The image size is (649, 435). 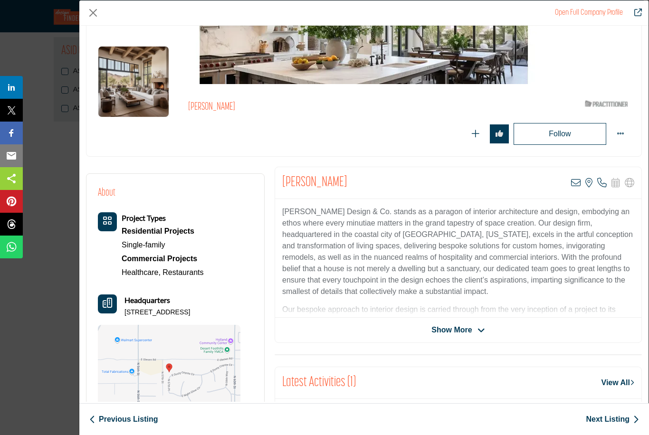 What do you see at coordinates (124, 420) in the screenshot?
I see `a: Previous Listing` at bounding box center [124, 420].